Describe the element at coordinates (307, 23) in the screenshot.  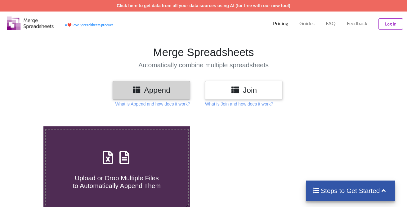
I see `p: Guides` at that location.